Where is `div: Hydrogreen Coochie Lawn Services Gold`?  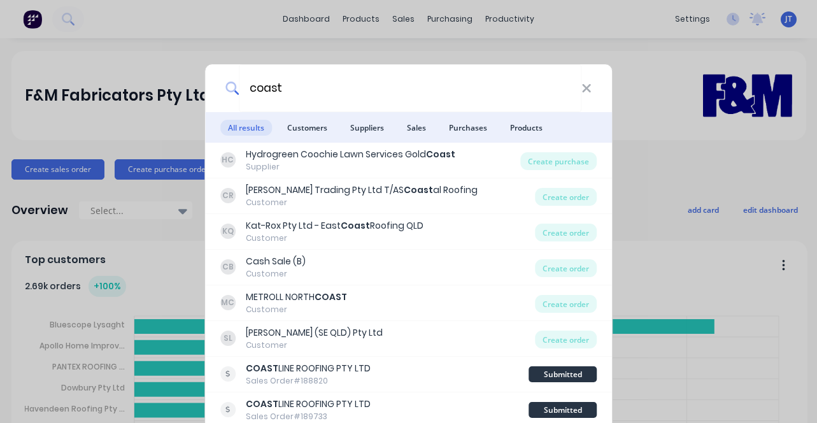 div: Hydrogreen Coochie Lawn Services Gold is located at coordinates (350, 154).